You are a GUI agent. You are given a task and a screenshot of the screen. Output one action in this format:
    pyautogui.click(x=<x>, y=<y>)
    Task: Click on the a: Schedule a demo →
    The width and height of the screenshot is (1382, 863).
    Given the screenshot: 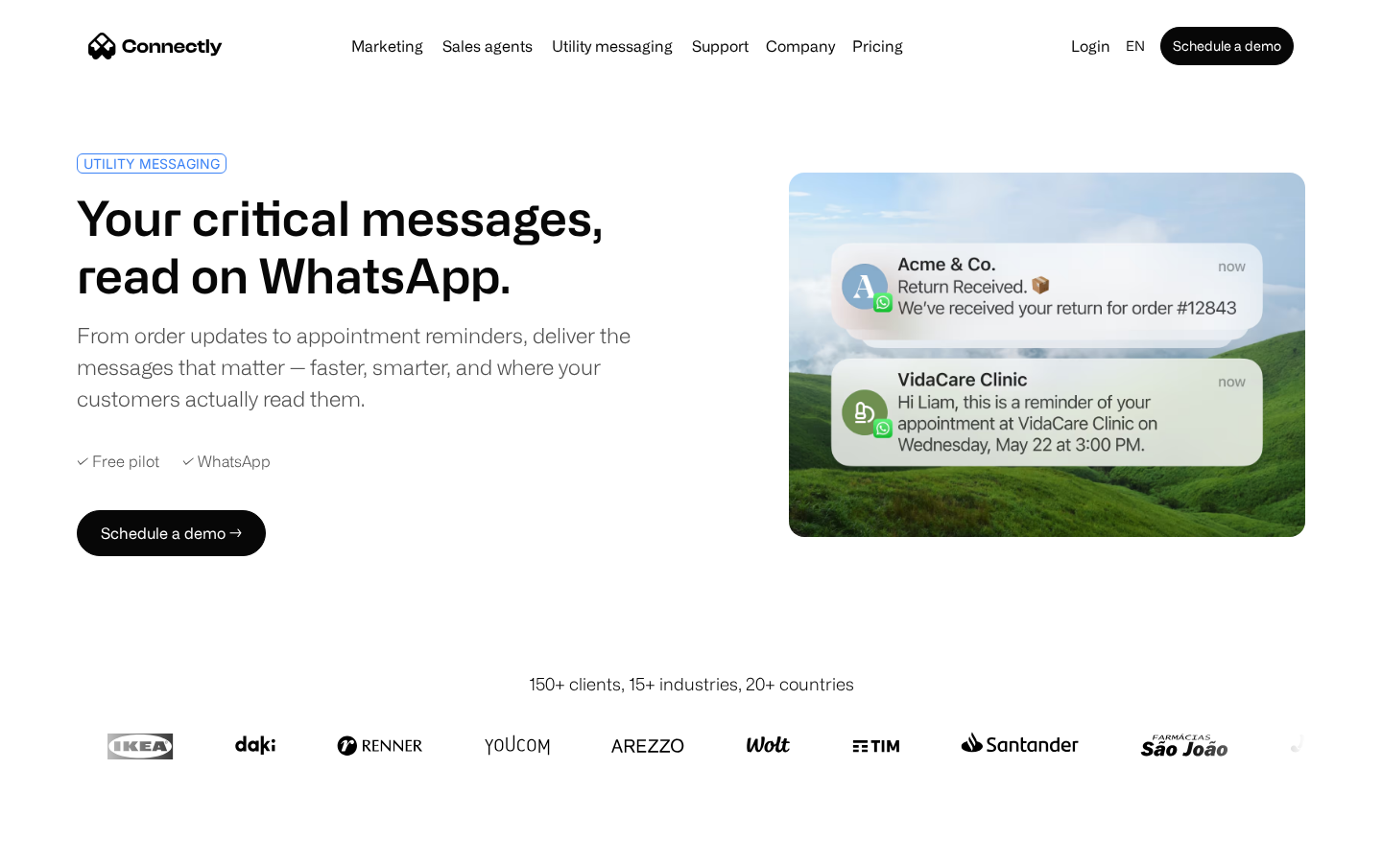 What is the action you would take?
    pyautogui.click(x=171, y=533)
    